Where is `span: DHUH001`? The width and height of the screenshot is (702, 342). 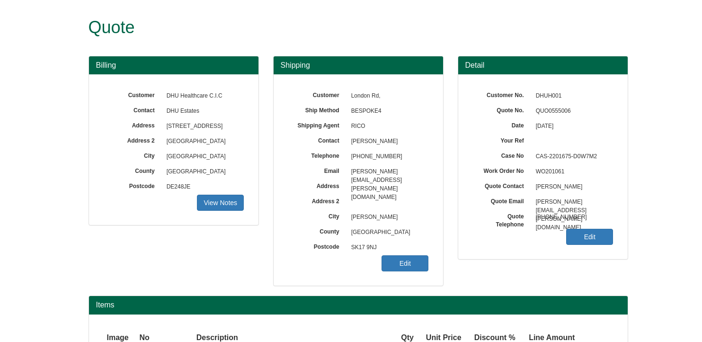
span: DHUH001 is located at coordinates (572, 96).